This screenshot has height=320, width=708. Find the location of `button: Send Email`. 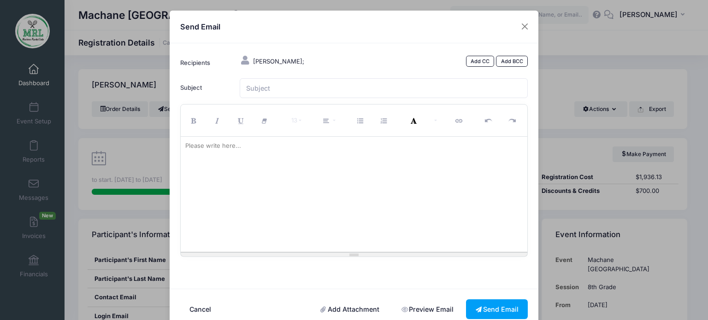

button: Send Email is located at coordinates (497, 309).